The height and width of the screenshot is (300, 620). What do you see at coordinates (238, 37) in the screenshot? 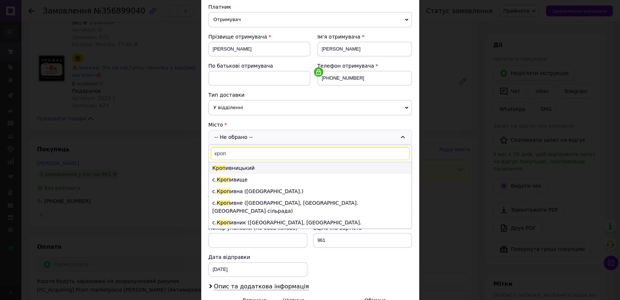
I see `span: Прізвище отримувача` at bounding box center [238, 37].